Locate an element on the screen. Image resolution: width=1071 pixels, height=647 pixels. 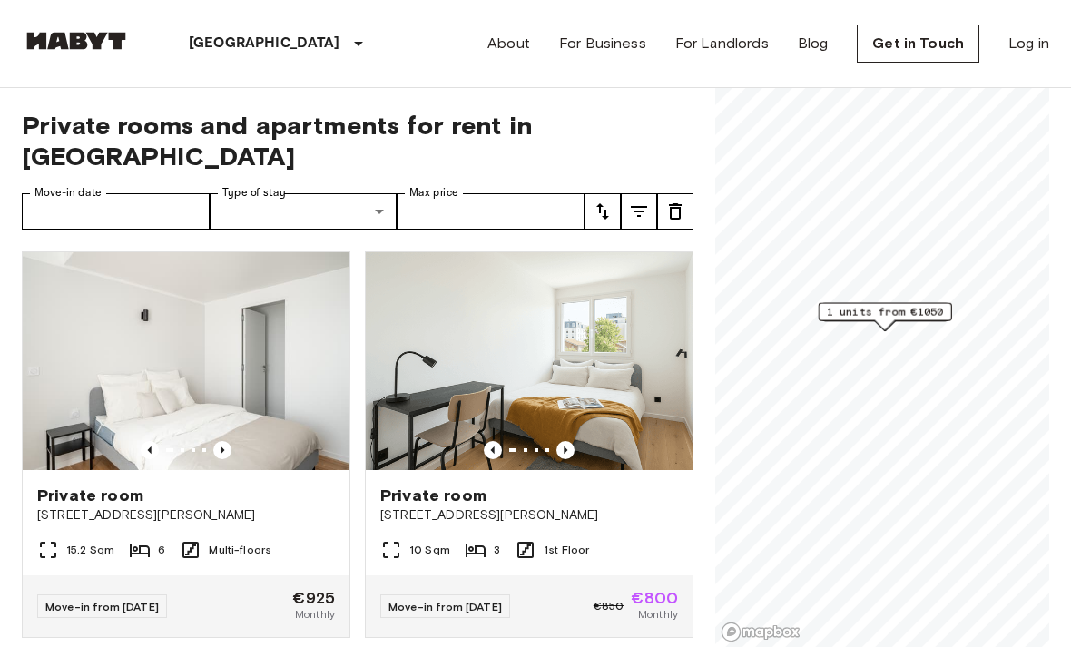
img: Habyt is located at coordinates (76, 41).